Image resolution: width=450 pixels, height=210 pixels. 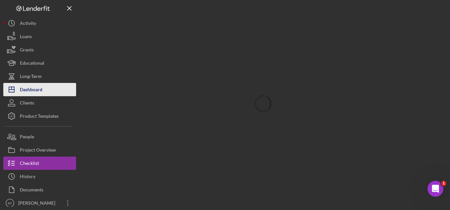 What do you see at coordinates (40, 189) in the screenshot?
I see `a: Documents` at bounding box center [40, 189].